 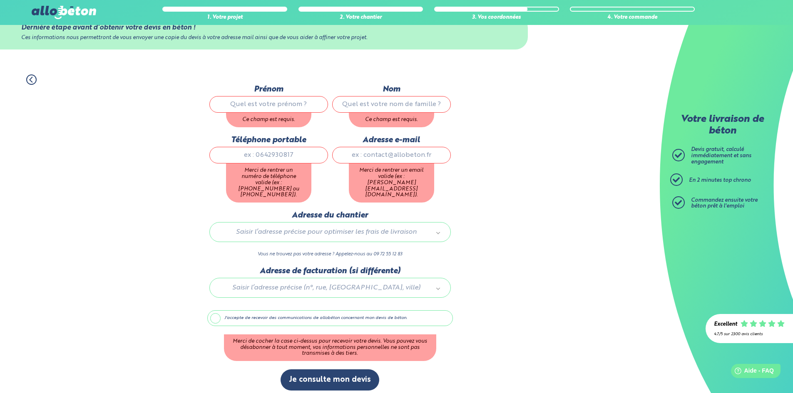 I want to click on div: Ces informations nous permettront de vous envoyer une copie du devis à votre adresse mail ainsi q..., so click(x=264, y=38).